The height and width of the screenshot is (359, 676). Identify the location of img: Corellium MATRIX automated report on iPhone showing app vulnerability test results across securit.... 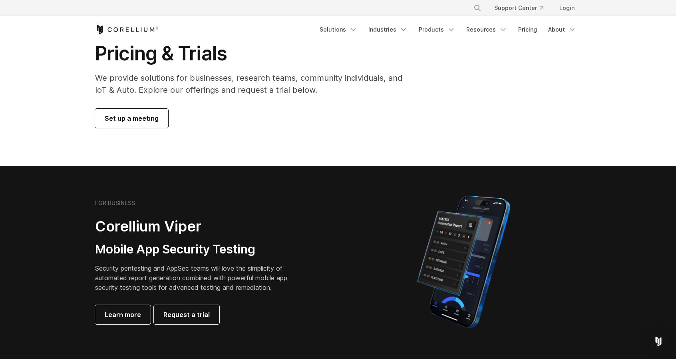
(463, 262).